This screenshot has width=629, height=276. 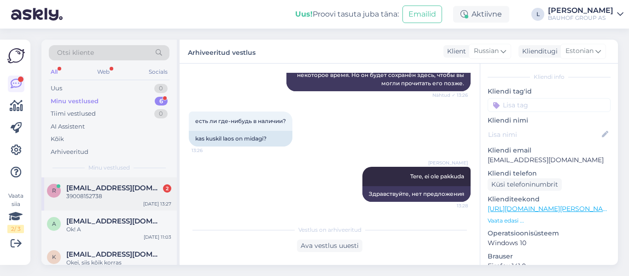 I want to click on div: L, so click(x=538, y=14).